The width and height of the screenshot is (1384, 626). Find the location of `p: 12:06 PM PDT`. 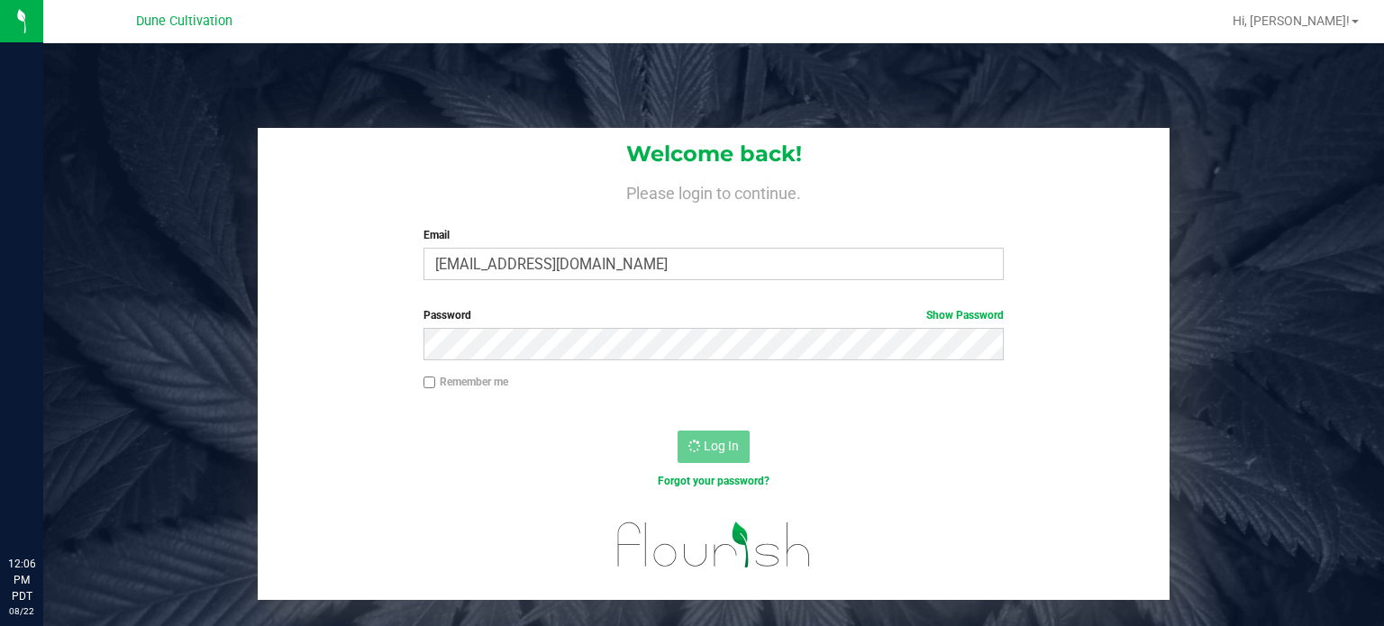

p: 12:06 PM PDT is located at coordinates (22, 580).